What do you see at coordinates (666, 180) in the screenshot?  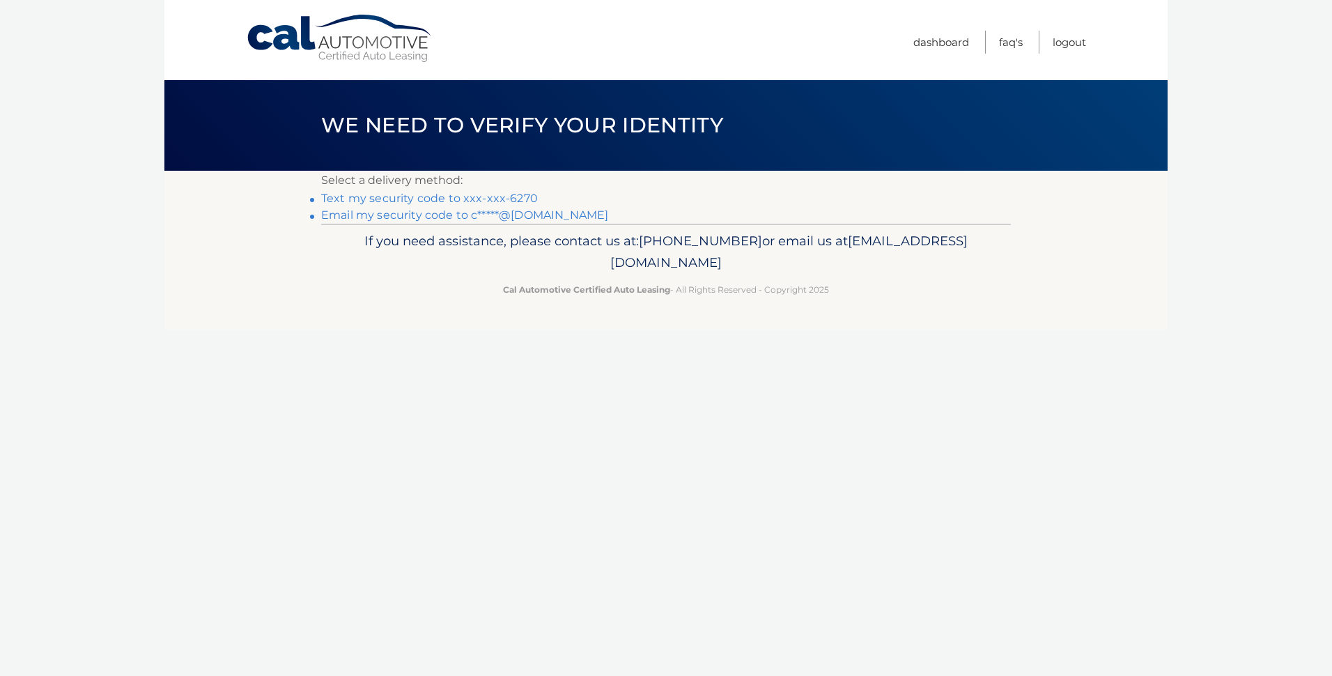 I see `p: Select a delivery method:` at bounding box center [666, 180].